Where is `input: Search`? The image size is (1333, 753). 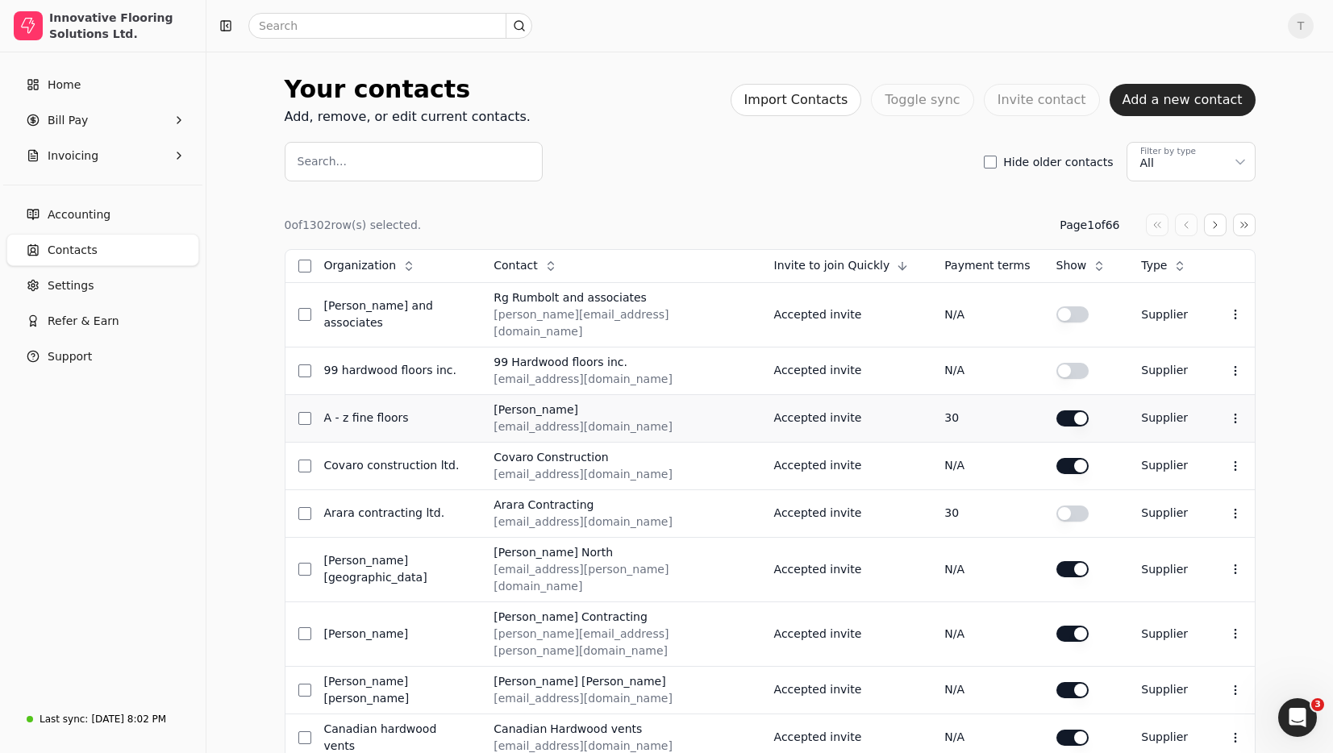
input: Search is located at coordinates (390, 26).